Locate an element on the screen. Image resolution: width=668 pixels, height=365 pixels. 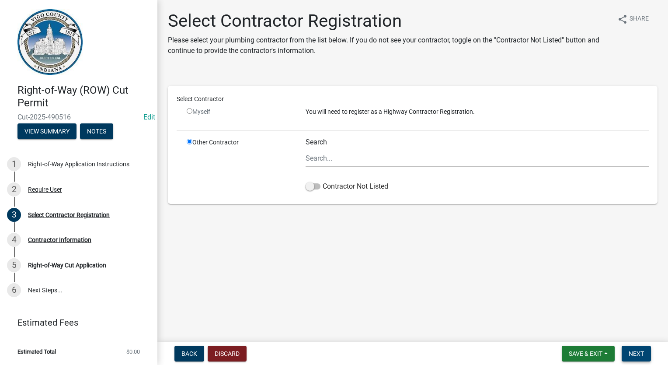
button: Save & Exit is located at coordinates (588, 353).